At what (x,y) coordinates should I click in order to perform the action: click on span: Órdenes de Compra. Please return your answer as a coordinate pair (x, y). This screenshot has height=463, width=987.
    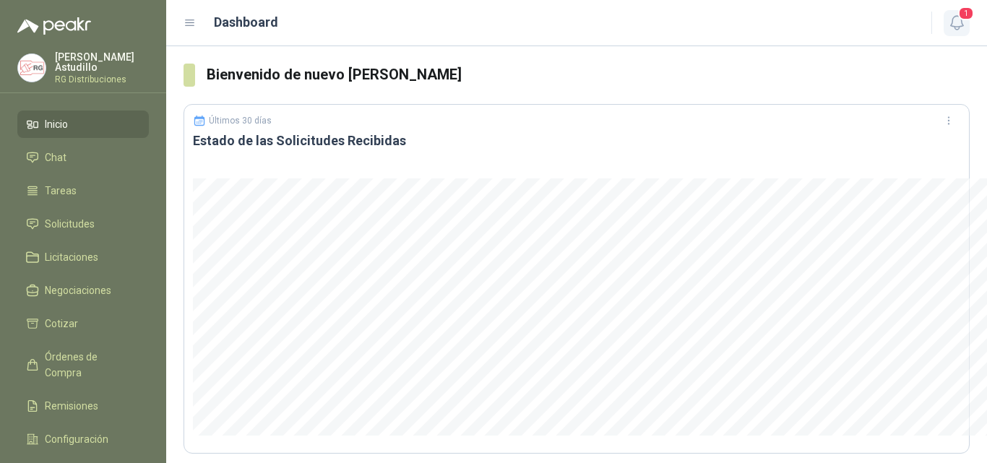
    Looking at the image, I should click on (90, 365).